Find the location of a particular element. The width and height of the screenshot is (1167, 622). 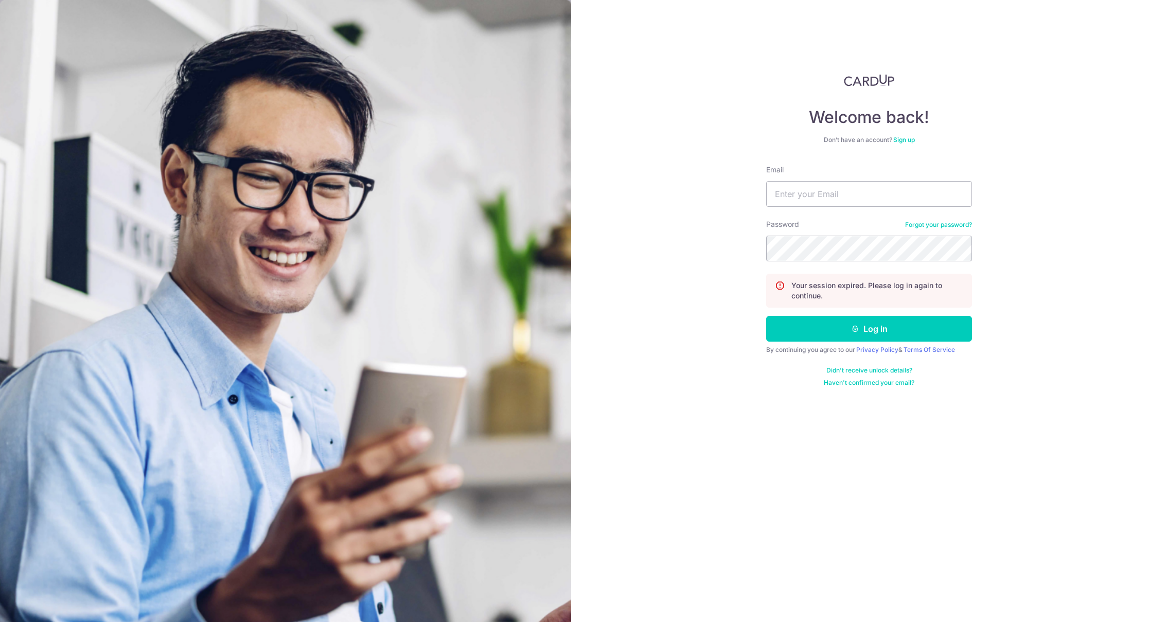

div: Don’t have an account? is located at coordinates (869, 140).